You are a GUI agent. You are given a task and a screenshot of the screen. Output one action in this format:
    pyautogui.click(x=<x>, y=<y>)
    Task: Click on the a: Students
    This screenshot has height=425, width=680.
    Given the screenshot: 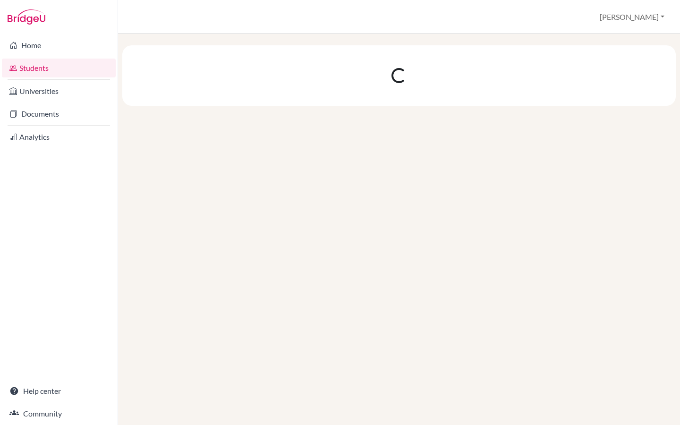 What is the action you would take?
    pyautogui.click(x=59, y=68)
    